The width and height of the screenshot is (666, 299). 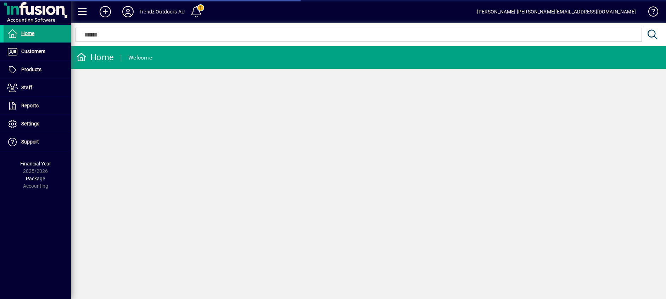 I want to click on div: Welcome, so click(x=140, y=58).